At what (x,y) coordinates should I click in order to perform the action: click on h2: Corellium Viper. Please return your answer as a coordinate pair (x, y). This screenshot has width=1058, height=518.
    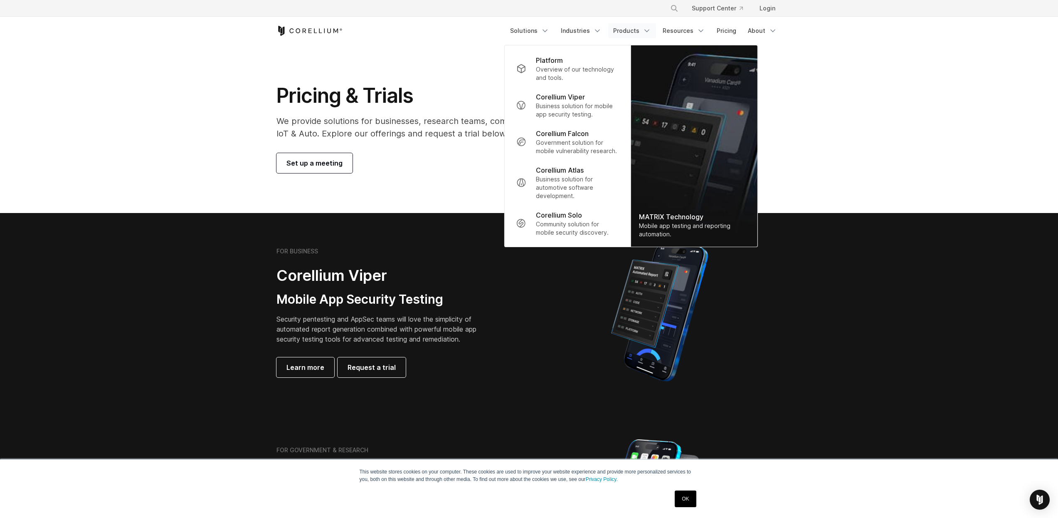
    Looking at the image, I should click on (383, 275).